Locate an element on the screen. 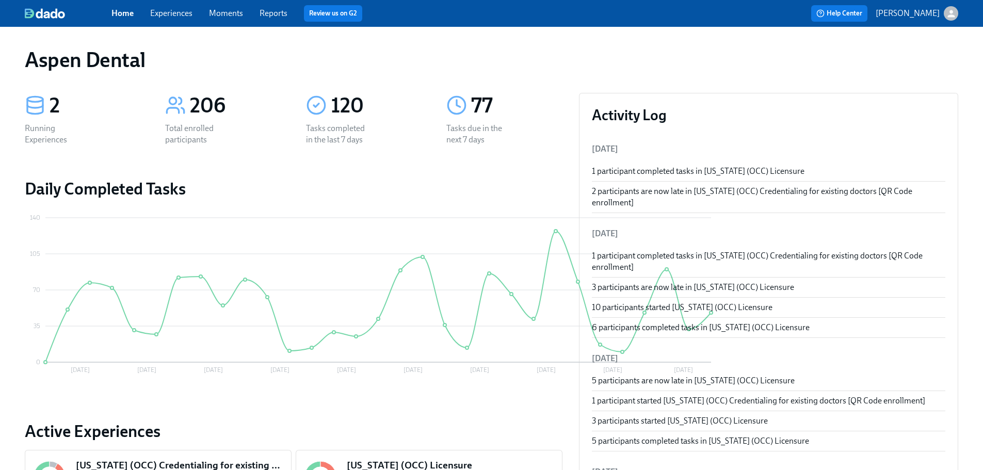 The width and height of the screenshot is (983, 470). a: Reports is located at coordinates (273, 13).